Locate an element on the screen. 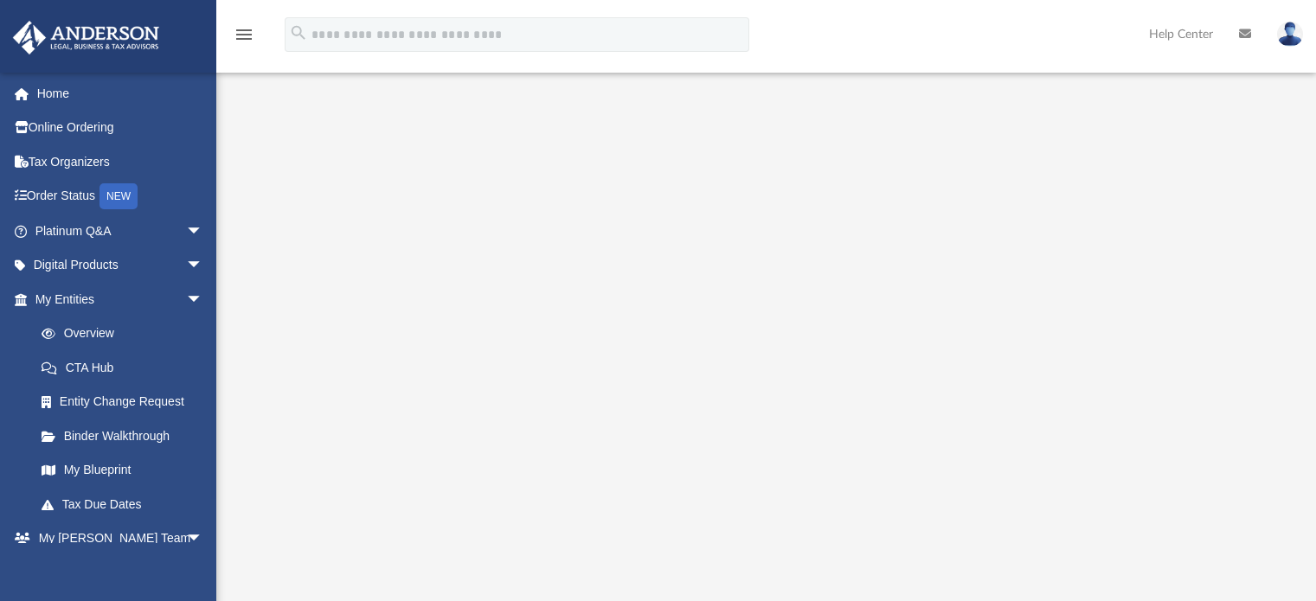 The image size is (1316, 601). img: Anderson Advisors Platinum Portal is located at coordinates (86, 37).